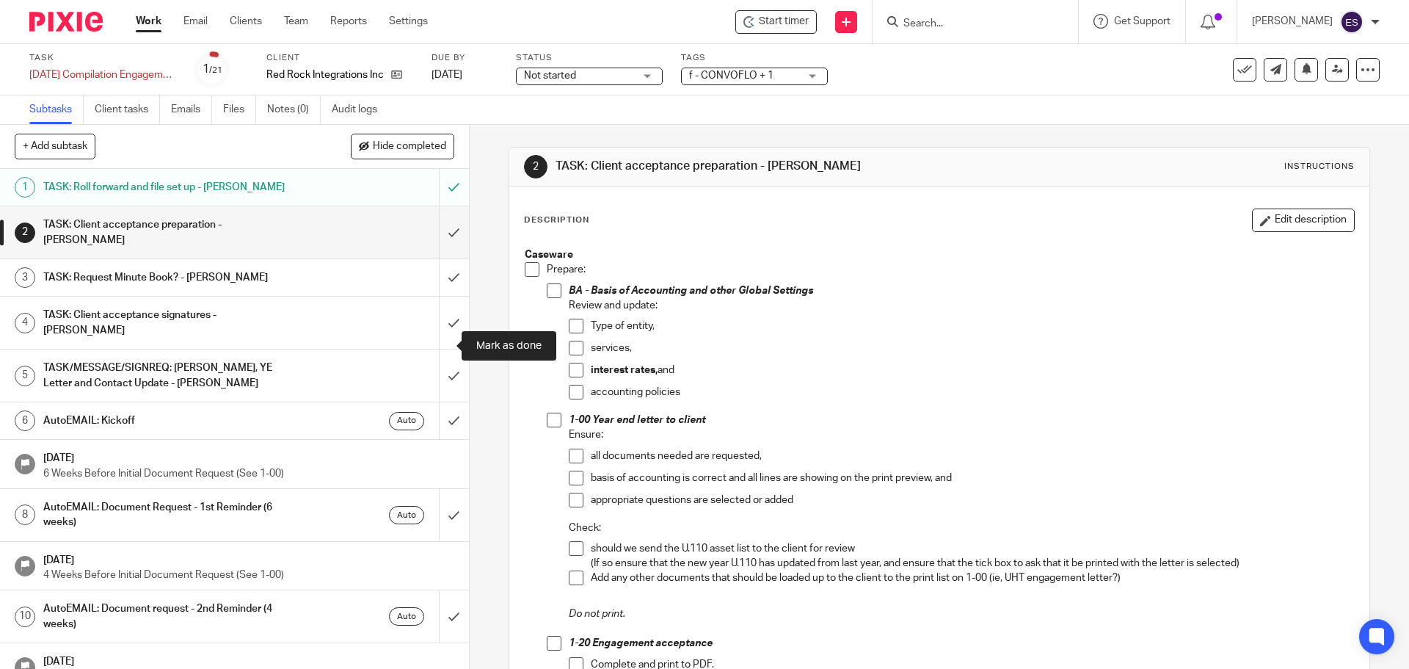 Image resolution: width=1409 pixels, height=669 pixels. What do you see at coordinates (25, 514) in the screenshot?
I see `div: 8` at bounding box center [25, 514].